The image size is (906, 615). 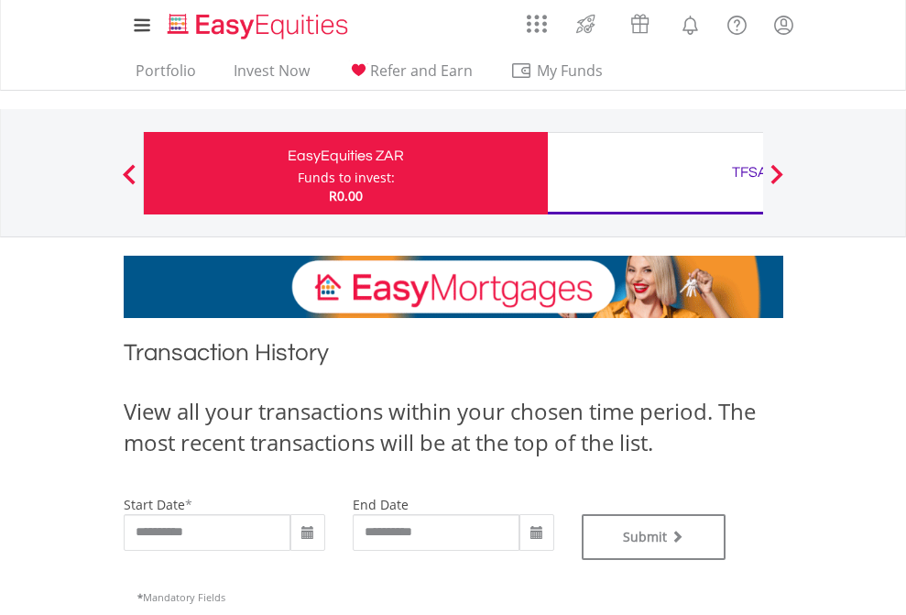 I want to click on button: Previous, so click(x=129, y=182).